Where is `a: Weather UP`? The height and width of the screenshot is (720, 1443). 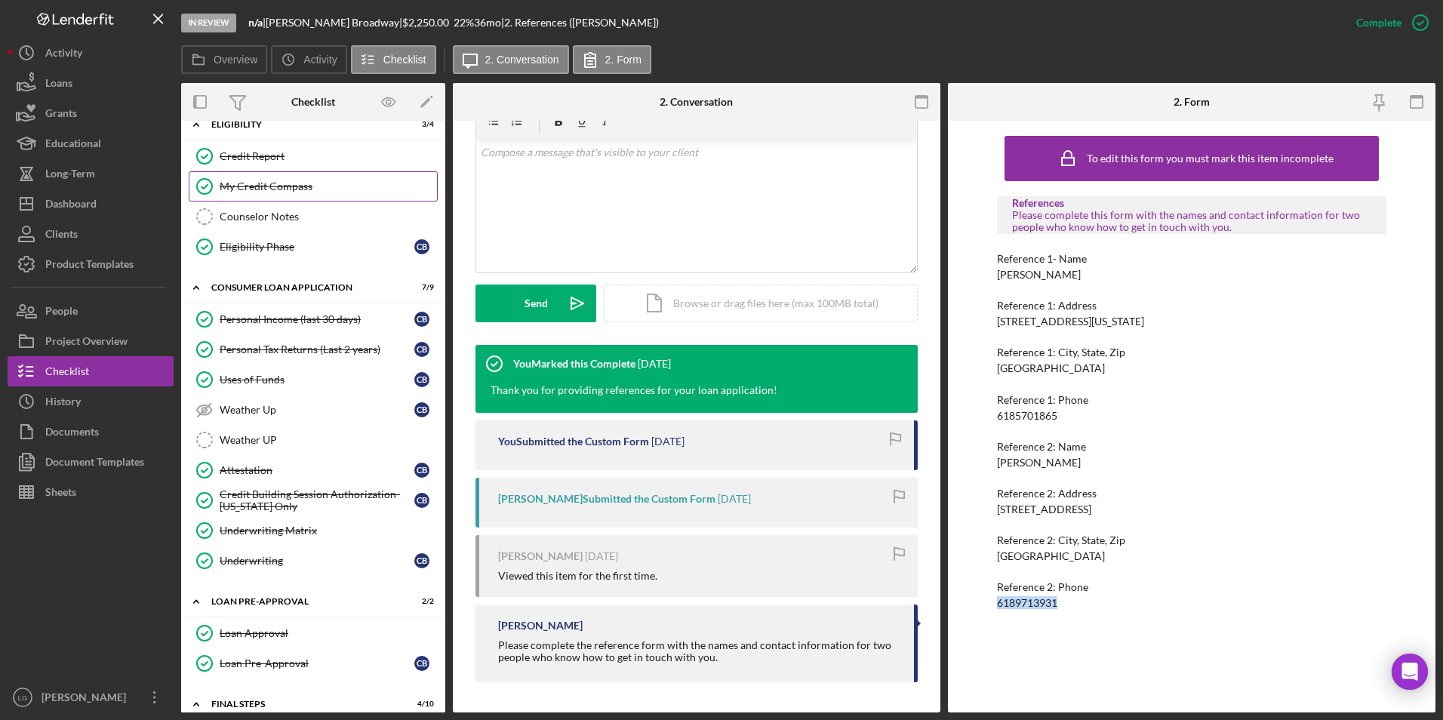 a: Weather UP is located at coordinates (313, 440).